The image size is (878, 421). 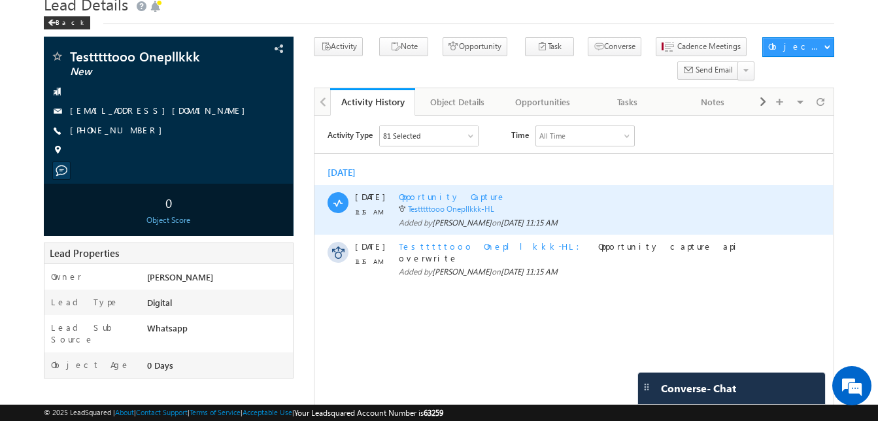 What do you see at coordinates (137, 93) in the screenshot?
I see `a: Testttttooo Onepllkkk-HL` at bounding box center [137, 93].